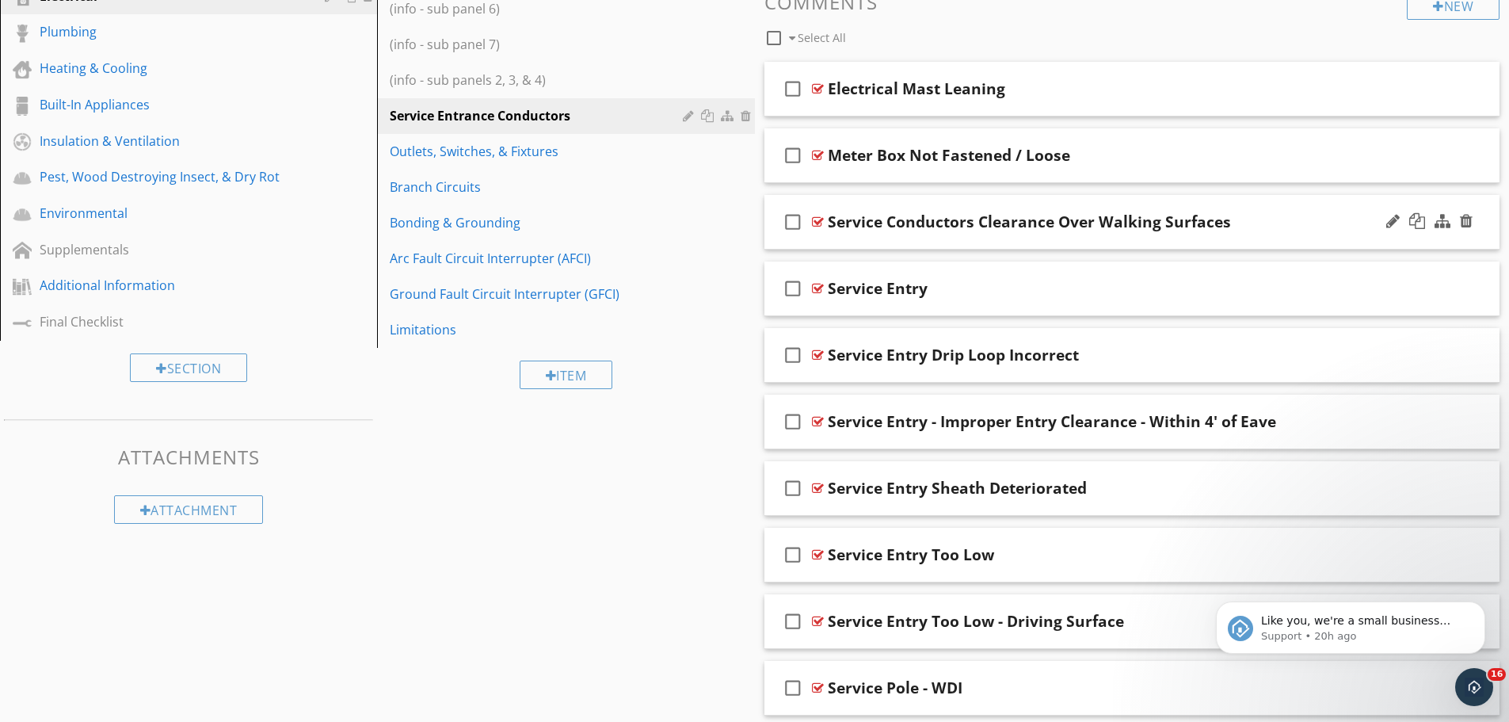  What do you see at coordinates (538, 151) in the screenshot?
I see `div: Outlets, Switches, & Fixtures` at bounding box center [538, 151].